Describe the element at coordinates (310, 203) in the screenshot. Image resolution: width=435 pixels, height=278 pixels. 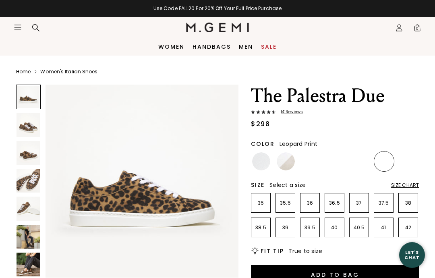
I see `p: 36` at that location.